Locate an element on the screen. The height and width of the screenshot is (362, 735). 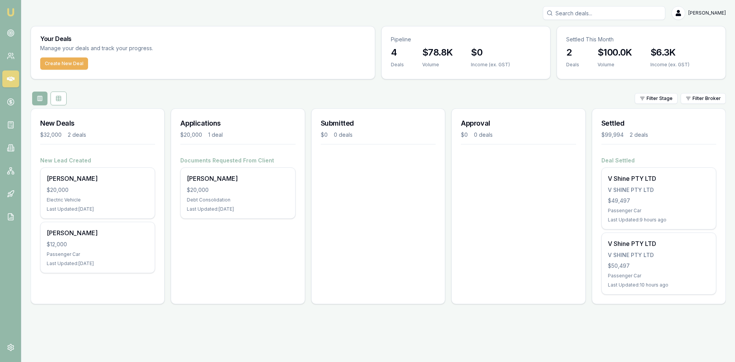
h3: 4 is located at coordinates (397, 52).